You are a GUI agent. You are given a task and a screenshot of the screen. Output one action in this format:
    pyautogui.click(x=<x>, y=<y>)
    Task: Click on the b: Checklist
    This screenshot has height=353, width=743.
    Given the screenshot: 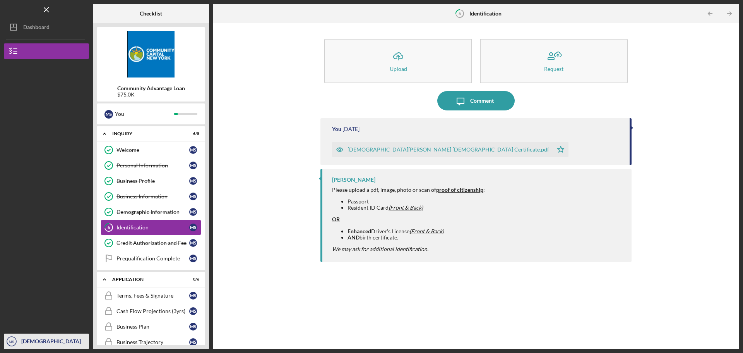 What is the action you would take?
    pyautogui.click(x=151, y=14)
    